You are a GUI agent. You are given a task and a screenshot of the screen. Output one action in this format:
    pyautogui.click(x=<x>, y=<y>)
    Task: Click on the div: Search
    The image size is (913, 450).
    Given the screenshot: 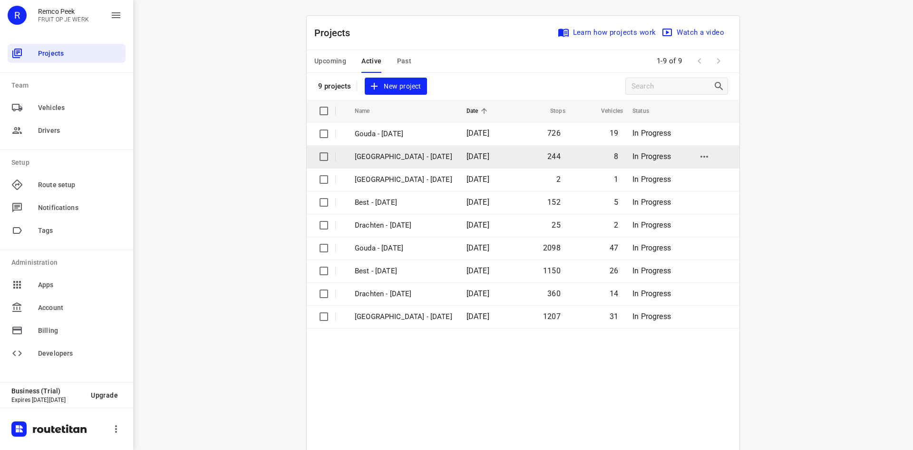 What is the action you would take?
    pyautogui.click(x=721, y=86)
    